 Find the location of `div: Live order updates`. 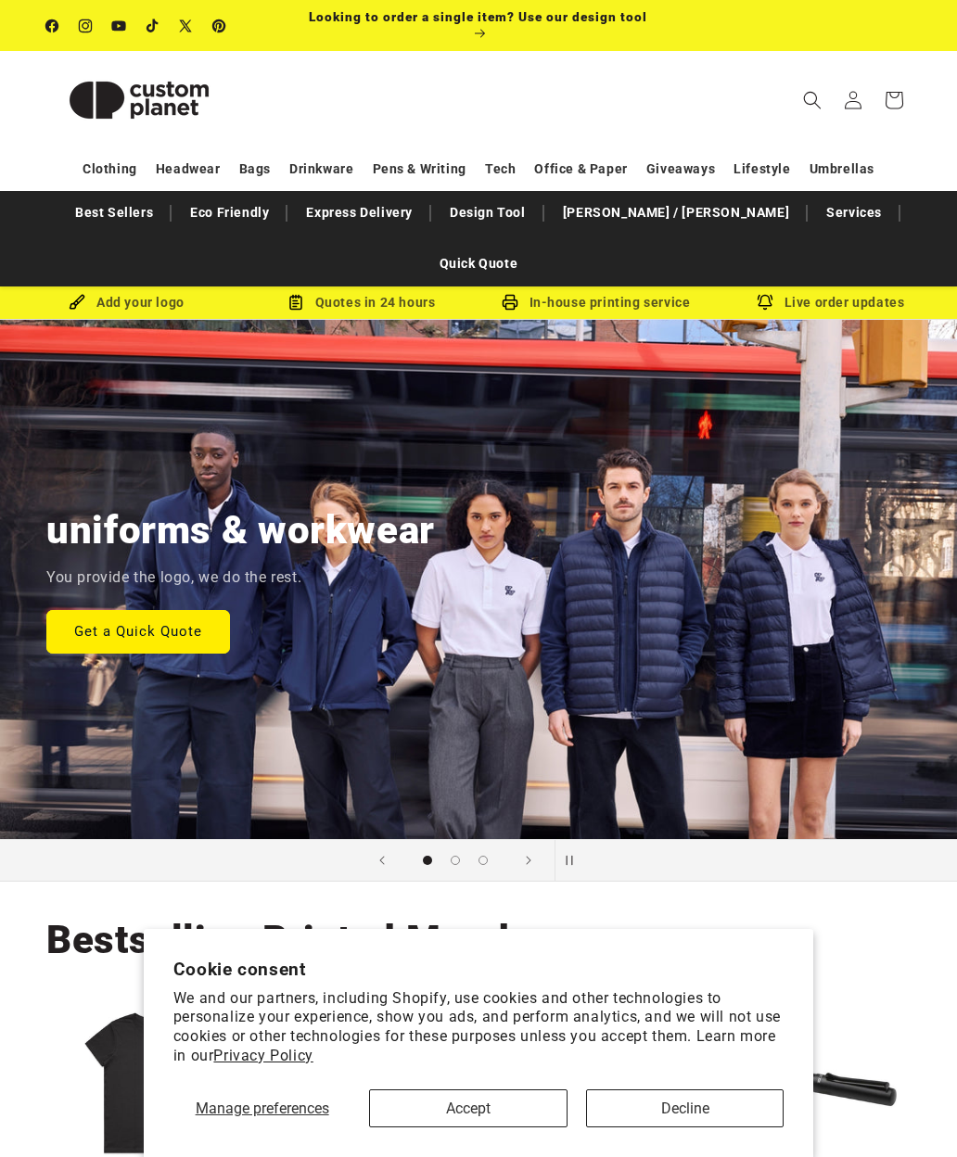

div: Live order updates is located at coordinates (830, 302).